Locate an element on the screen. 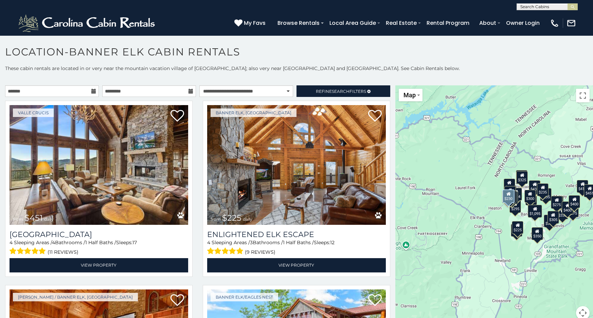  span: Map is located at coordinates (410, 95).